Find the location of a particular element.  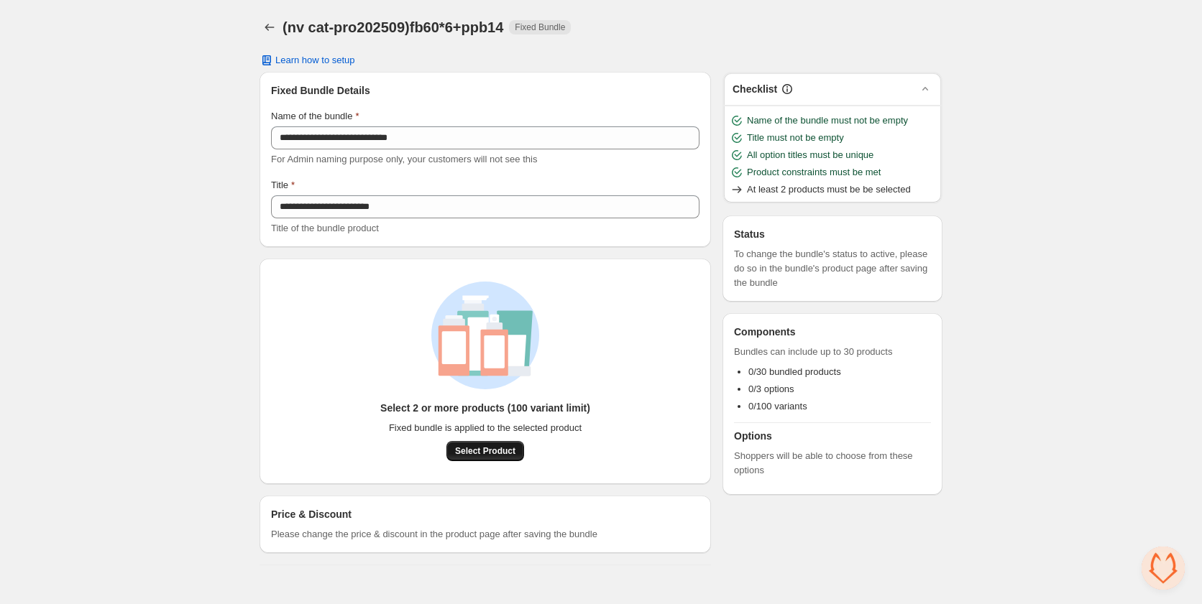

h3: Fixed Bundle Details is located at coordinates (485, 91).